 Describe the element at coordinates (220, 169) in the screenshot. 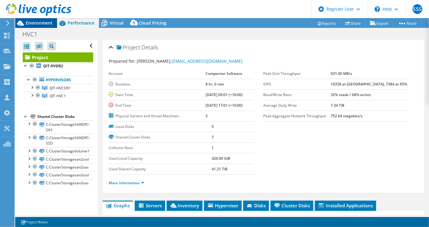

I see `b: 41.21 TiB` at that location.